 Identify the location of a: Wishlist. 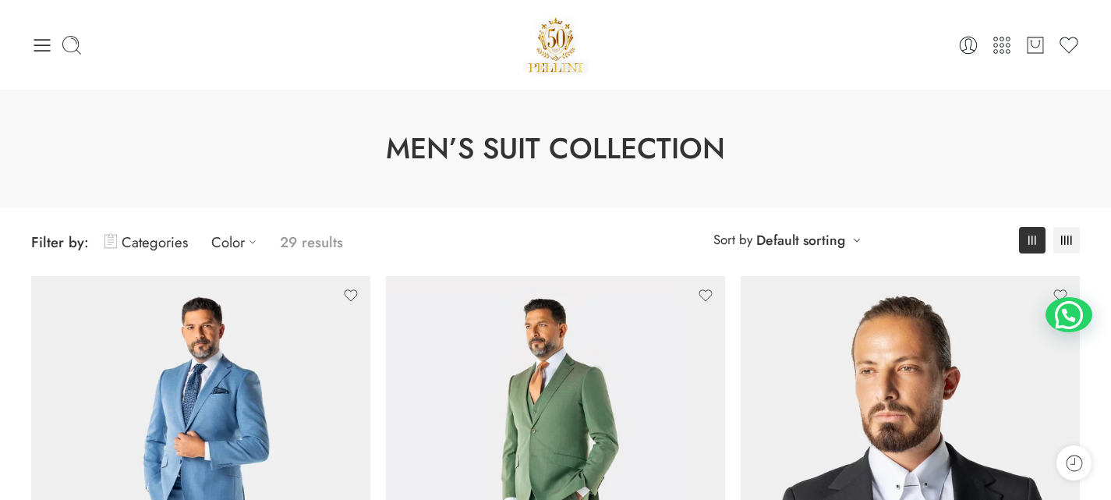
(1069, 45).